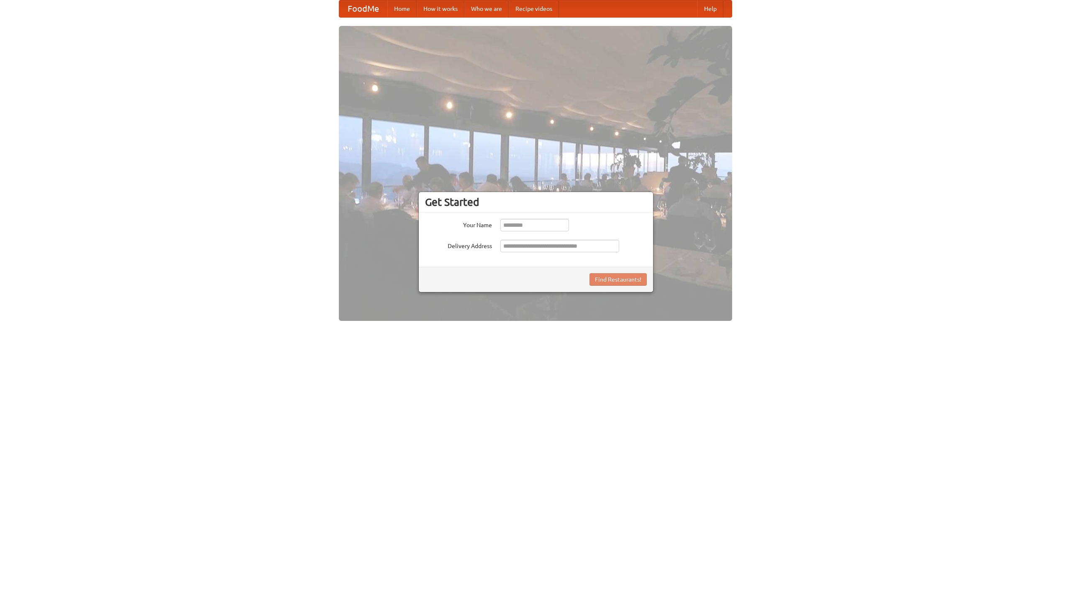 Image resolution: width=1071 pixels, height=592 pixels. What do you see at coordinates (440, 9) in the screenshot?
I see `a: How it works` at bounding box center [440, 9].